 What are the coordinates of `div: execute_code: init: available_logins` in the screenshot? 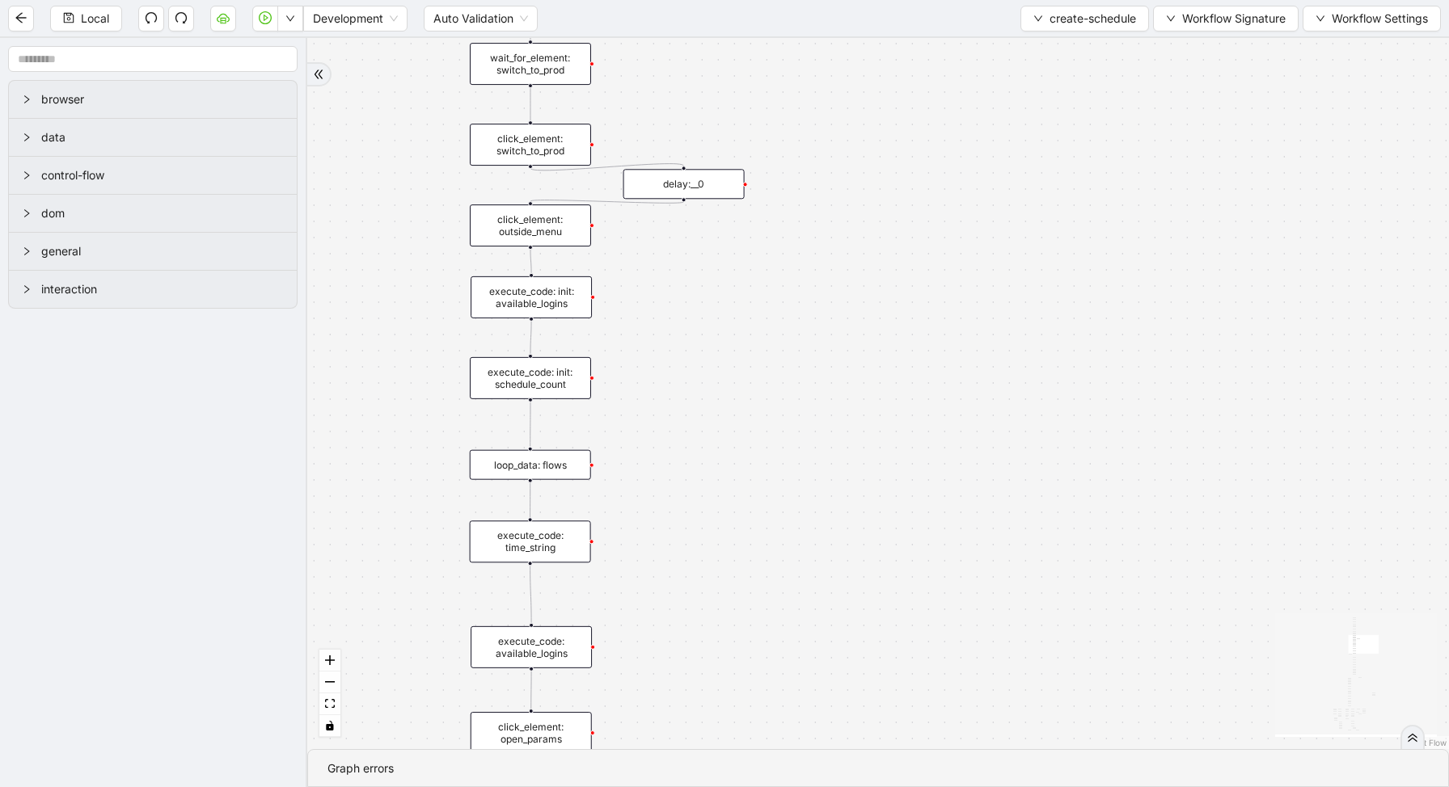 It's located at (531, 297).